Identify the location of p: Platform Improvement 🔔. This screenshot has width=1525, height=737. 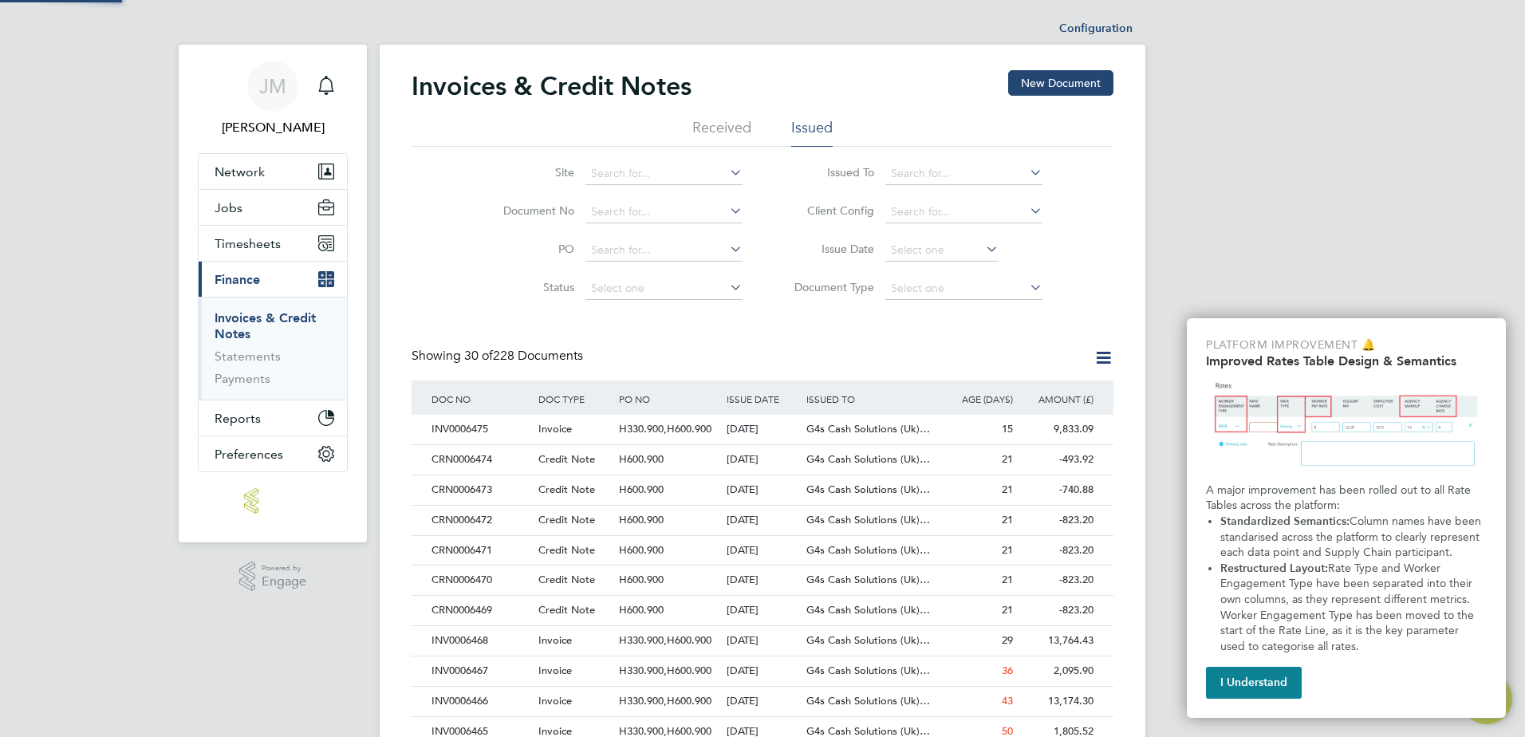
(1346, 345).